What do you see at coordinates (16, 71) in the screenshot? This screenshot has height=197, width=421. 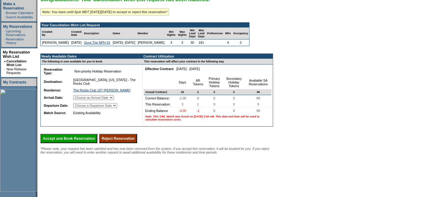 I see `a: New Release Requests` at bounding box center [16, 71].